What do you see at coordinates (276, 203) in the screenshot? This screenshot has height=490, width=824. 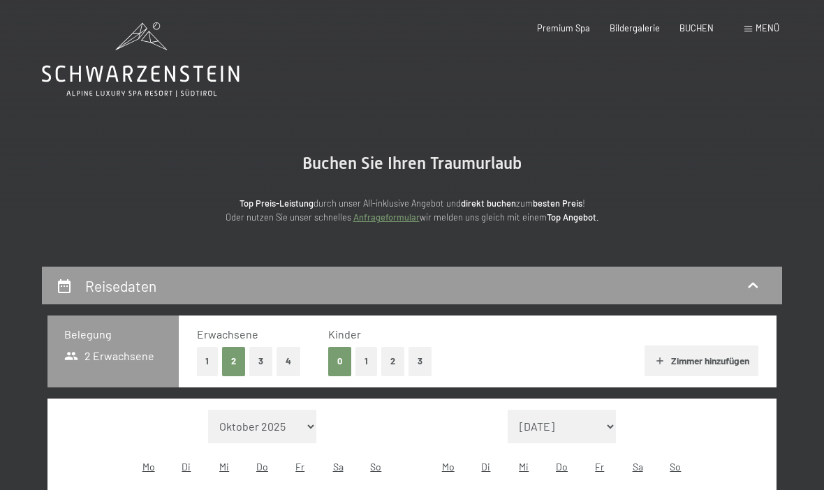 I see `strong: Top Preis-Leistung` at bounding box center [276, 203].